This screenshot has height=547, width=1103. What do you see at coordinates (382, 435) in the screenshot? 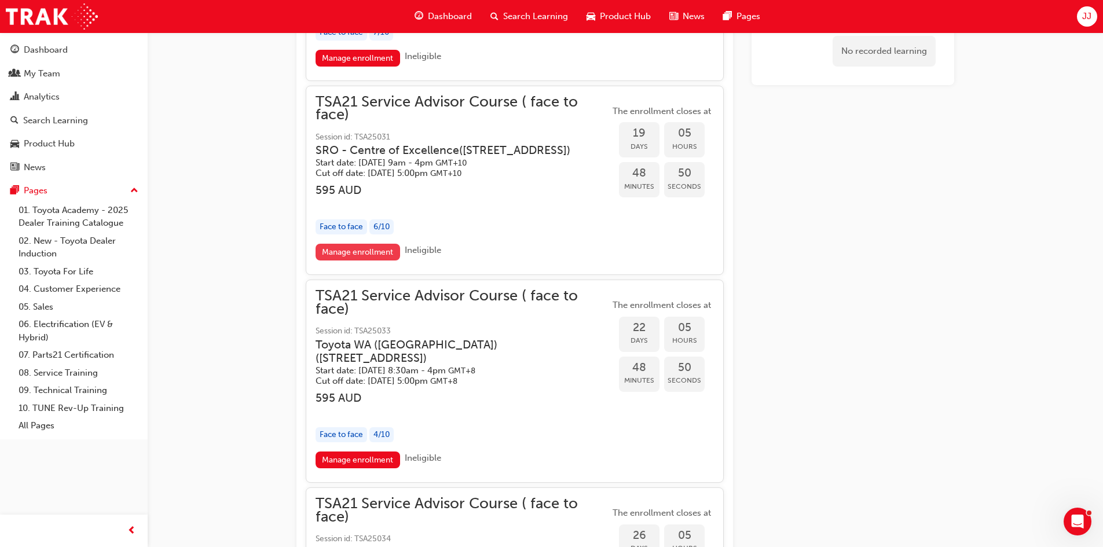
I see `div: 4 / 10` at bounding box center [382, 435].